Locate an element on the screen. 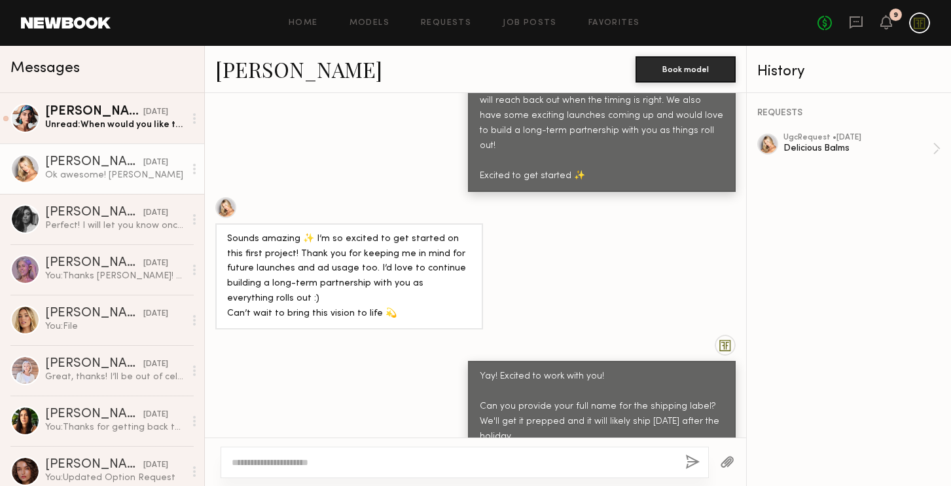 The image size is (951, 486). div: History is located at coordinates (849, 71).